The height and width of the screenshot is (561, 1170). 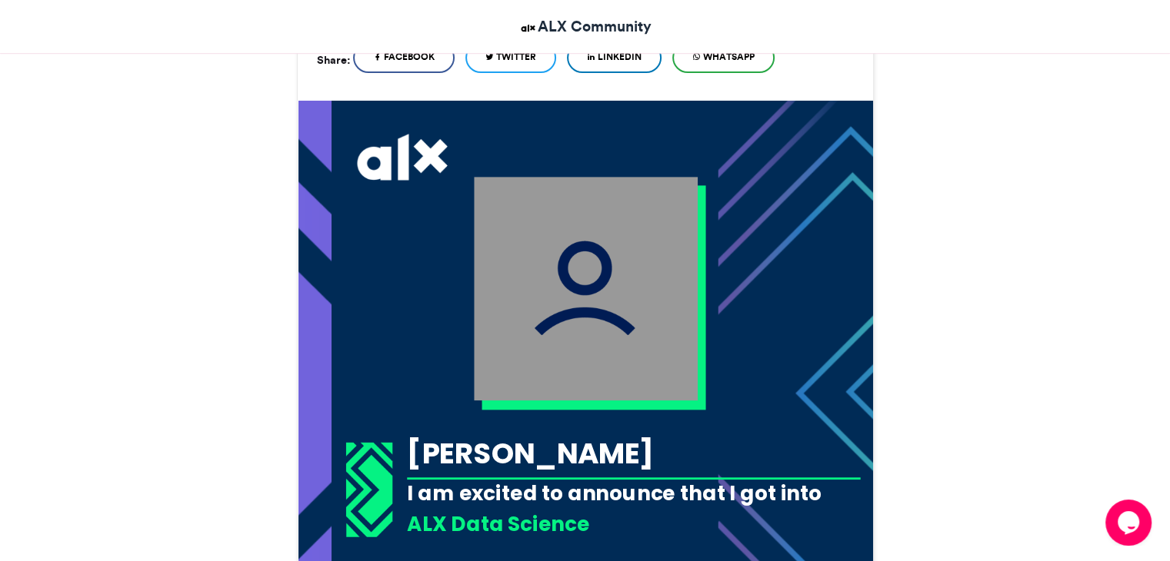 What do you see at coordinates (633, 524) in the screenshot?
I see `div: ALX Data Science` at bounding box center [633, 524].